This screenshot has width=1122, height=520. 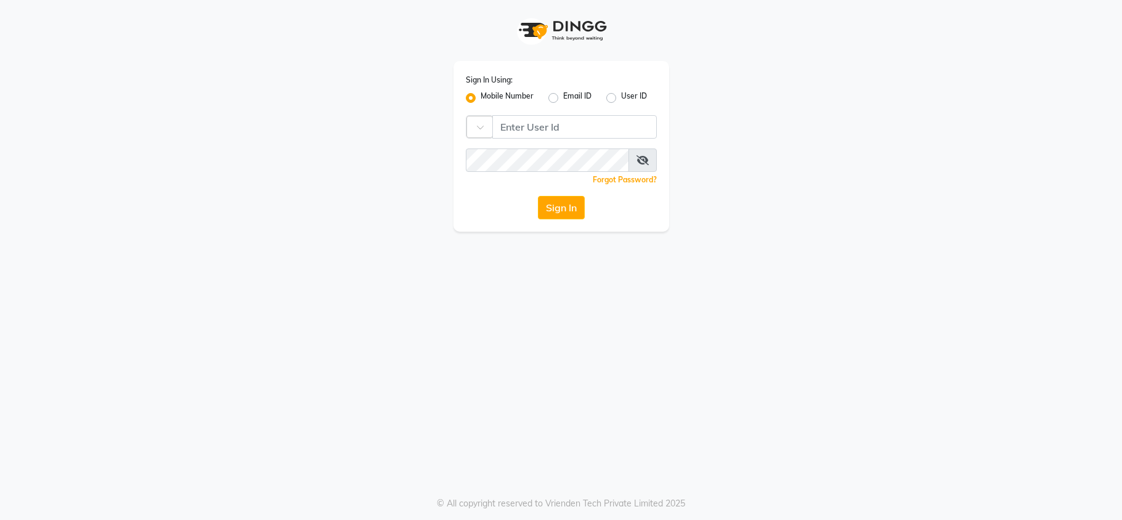 What do you see at coordinates (489, 80) in the screenshot?
I see `label: Sign In Using:` at bounding box center [489, 80].